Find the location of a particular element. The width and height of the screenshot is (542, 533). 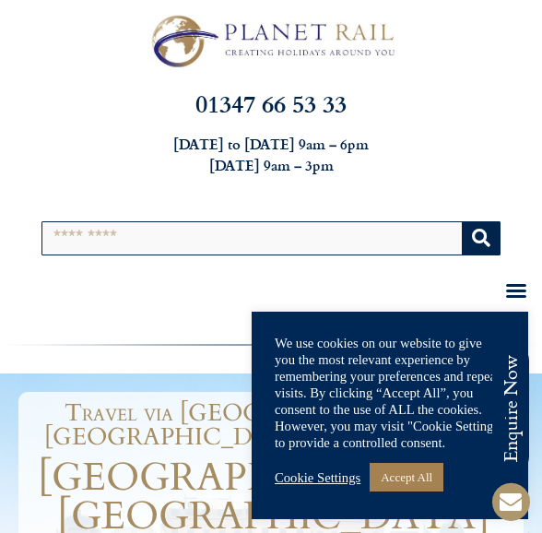

img: Planet Rail Train Holidays Logo is located at coordinates (271, 41).